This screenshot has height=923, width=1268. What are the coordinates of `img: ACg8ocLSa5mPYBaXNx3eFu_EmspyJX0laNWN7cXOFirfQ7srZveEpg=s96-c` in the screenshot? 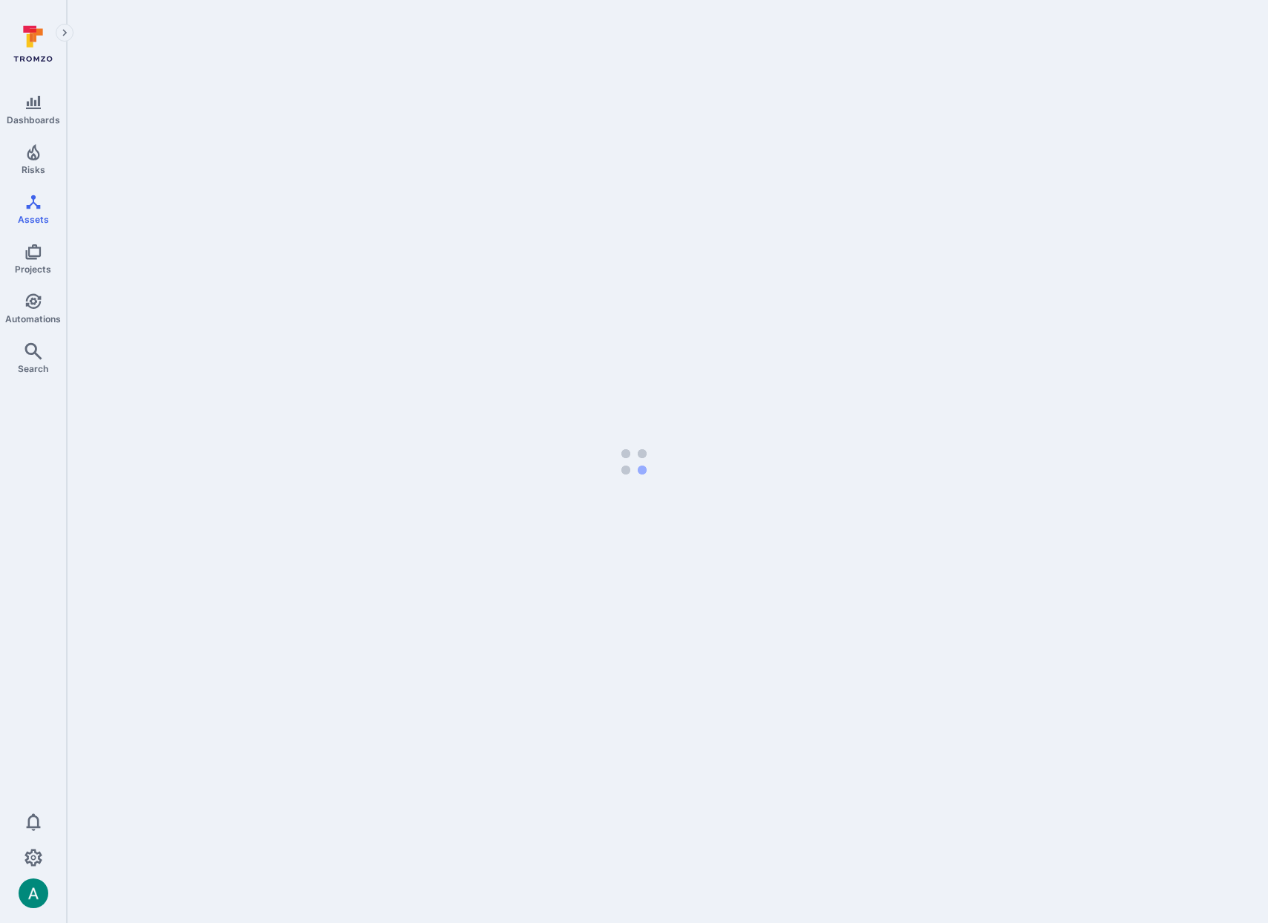 It's located at (33, 893).